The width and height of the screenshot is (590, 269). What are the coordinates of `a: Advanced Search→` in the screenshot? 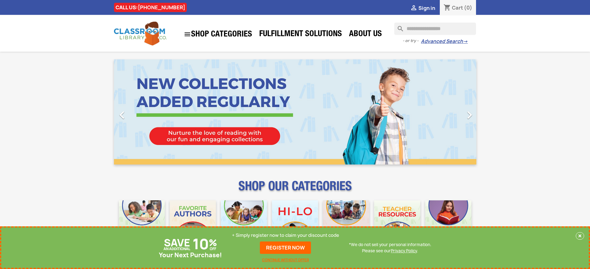 It's located at (444, 42).